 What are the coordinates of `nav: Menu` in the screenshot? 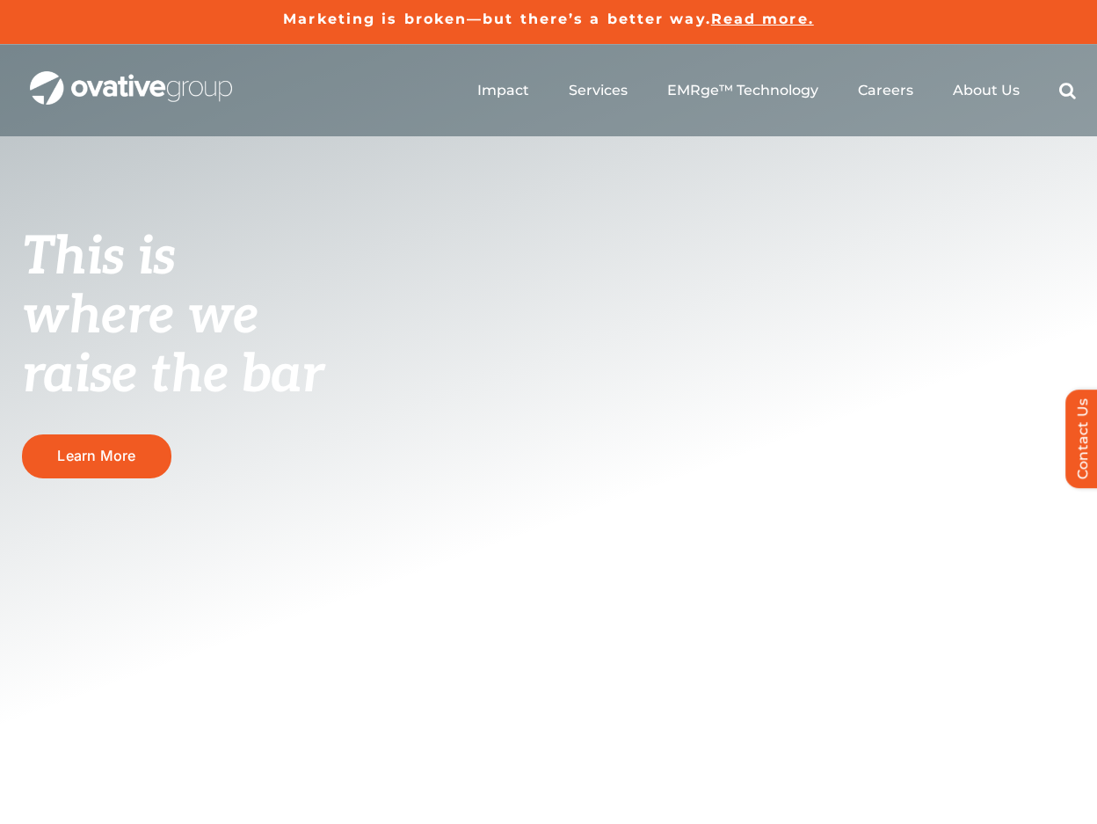 It's located at (776, 91).